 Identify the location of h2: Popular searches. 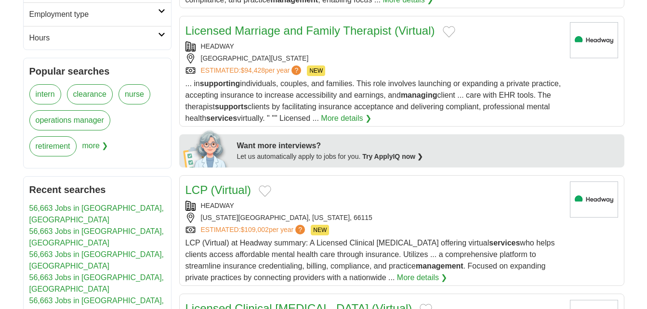
(97, 71).